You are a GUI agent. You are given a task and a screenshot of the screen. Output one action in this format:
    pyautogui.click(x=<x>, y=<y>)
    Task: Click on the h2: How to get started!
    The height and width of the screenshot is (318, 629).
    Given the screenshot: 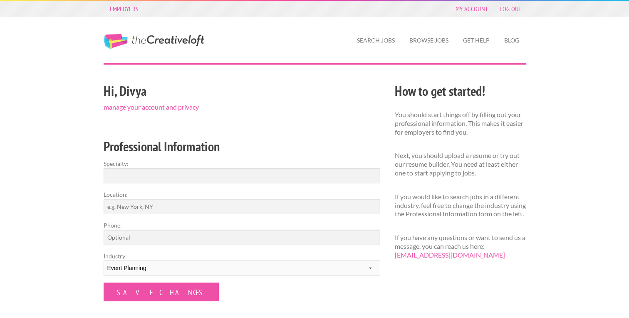 What is the action you would take?
    pyautogui.click(x=460, y=91)
    